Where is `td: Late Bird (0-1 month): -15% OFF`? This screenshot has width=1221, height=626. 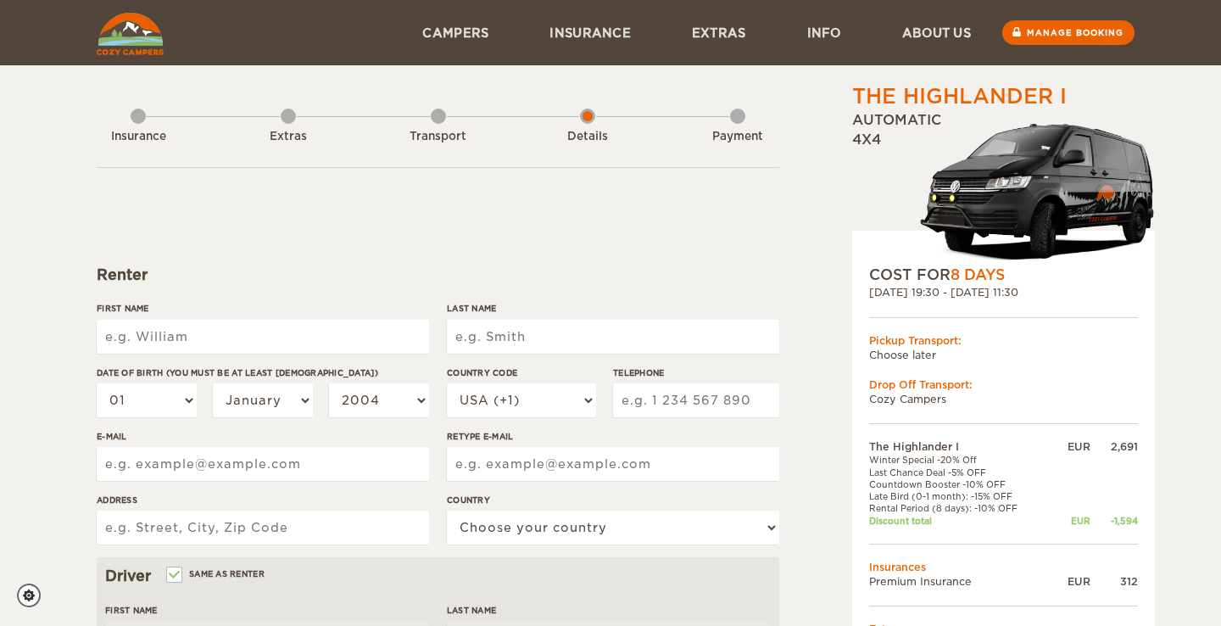 td: Late Bird (0-1 month): -15% OFF is located at coordinates (960, 496).